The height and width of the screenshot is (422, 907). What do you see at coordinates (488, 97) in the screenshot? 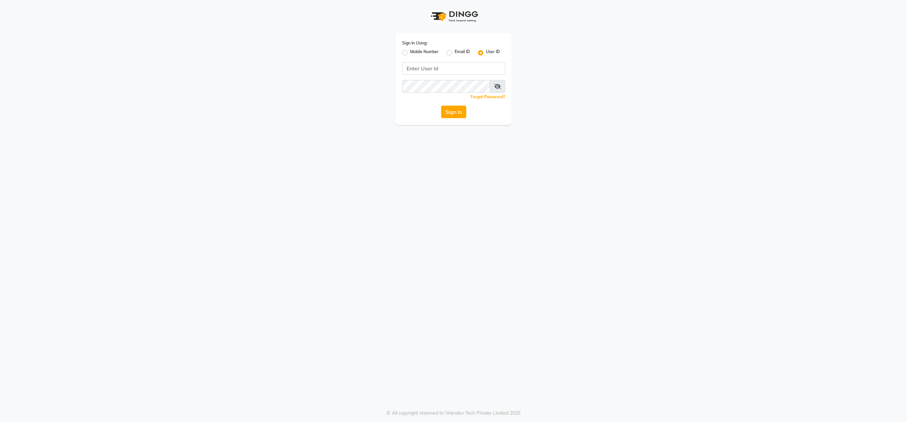
I see `a: Forgot Password?` at bounding box center [488, 97].